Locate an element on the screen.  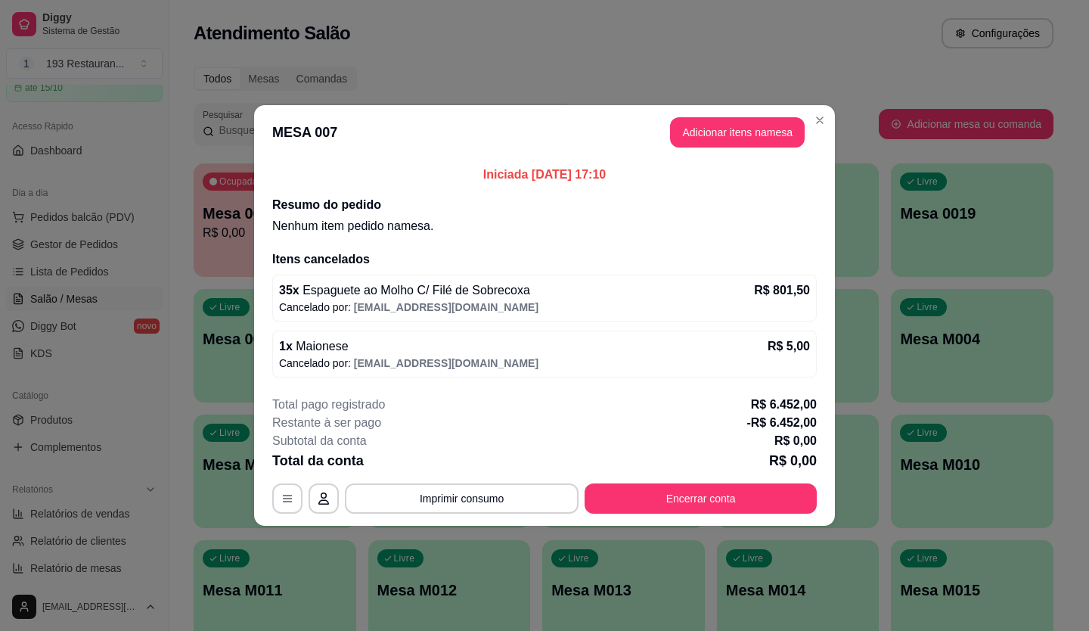
p: Subtotal da conta is located at coordinates (319, 441).